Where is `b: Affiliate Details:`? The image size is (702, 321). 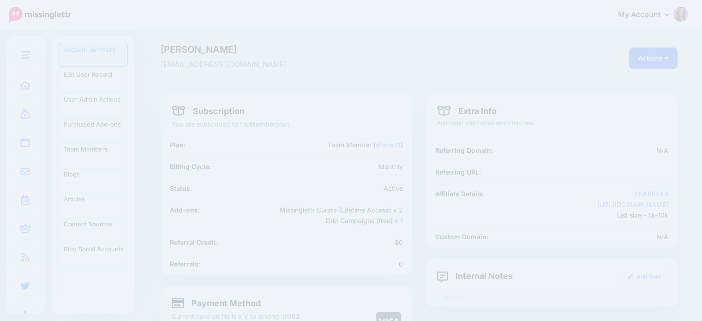
b: Affiliate Details: is located at coordinates (459, 193).